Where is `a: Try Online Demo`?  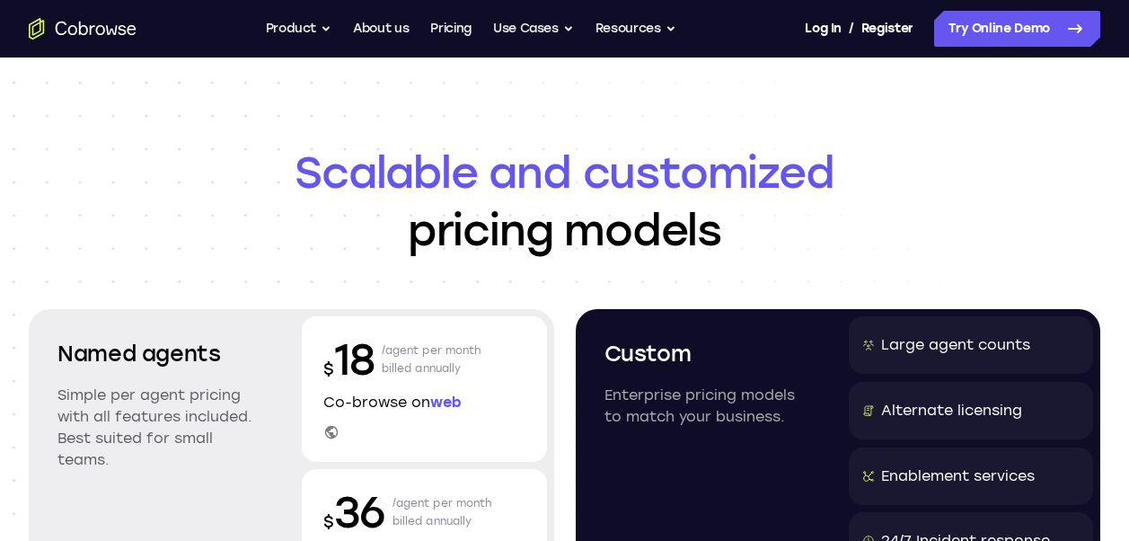 a: Try Online Demo is located at coordinates (1017, 29).